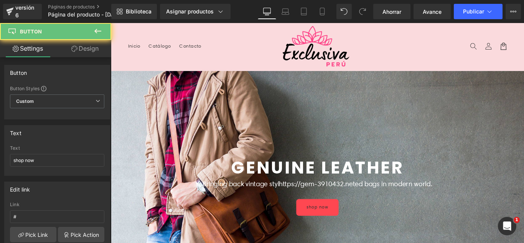 This screenshot has height=243, width=524. What do you see at coordinates (33, 235) in the screenshot?
I see `a: Pick Link` at bounding box center [33, 235].